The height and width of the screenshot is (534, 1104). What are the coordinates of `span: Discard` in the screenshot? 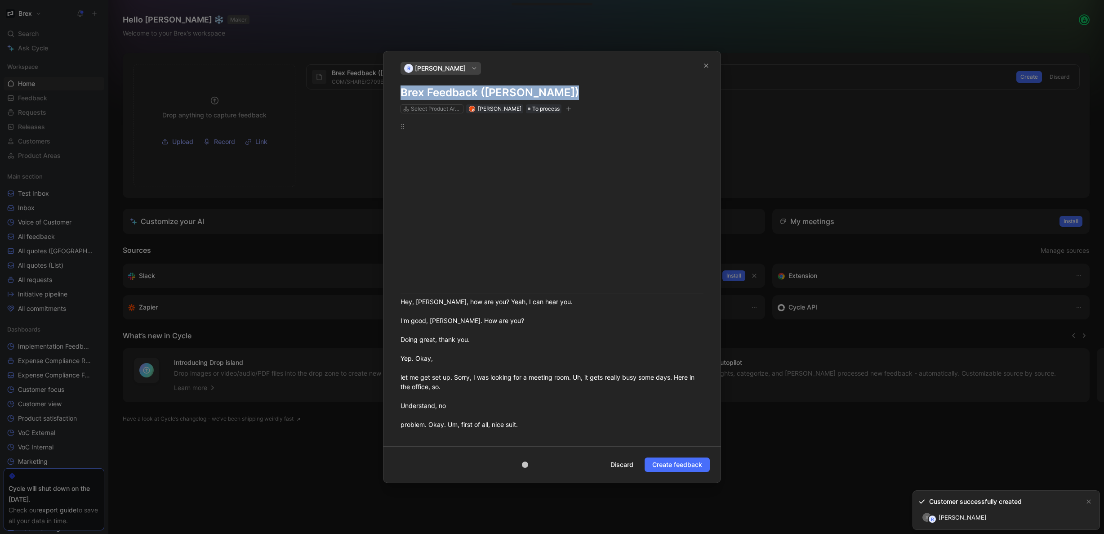 It's located at (622, 464).